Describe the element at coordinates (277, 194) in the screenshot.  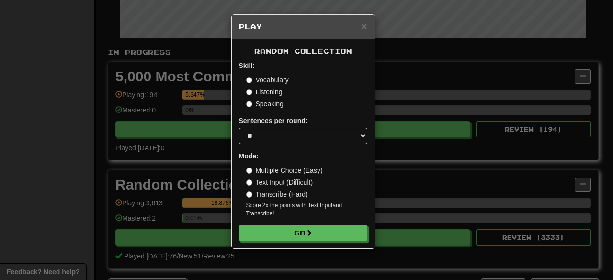
I see `label: Transcribe (Hard)` at that location.